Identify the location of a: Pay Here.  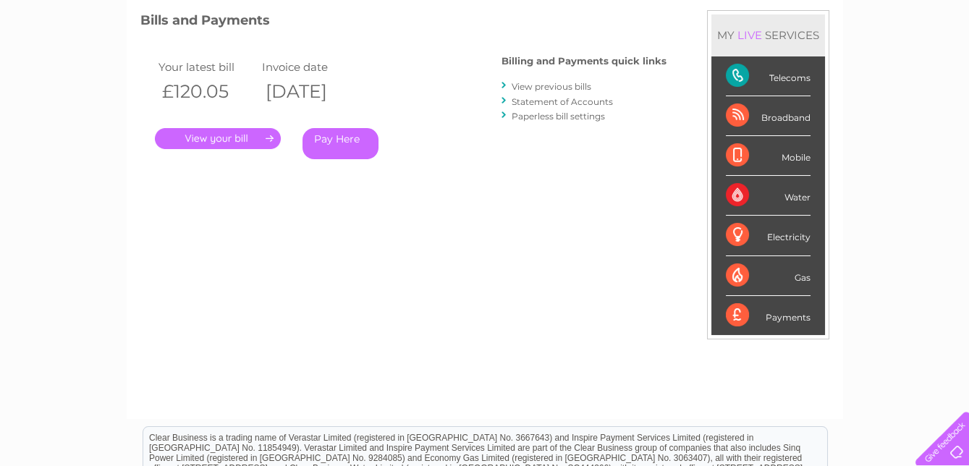
(340, 143).